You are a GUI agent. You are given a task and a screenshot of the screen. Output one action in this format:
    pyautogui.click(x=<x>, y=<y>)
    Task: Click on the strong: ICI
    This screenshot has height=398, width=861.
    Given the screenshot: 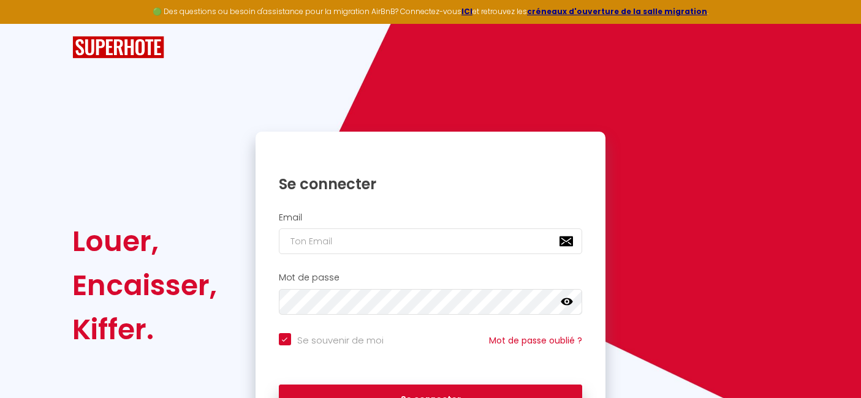 What is the action you would take?
    pyautogui.click(x=467, y=11)
    